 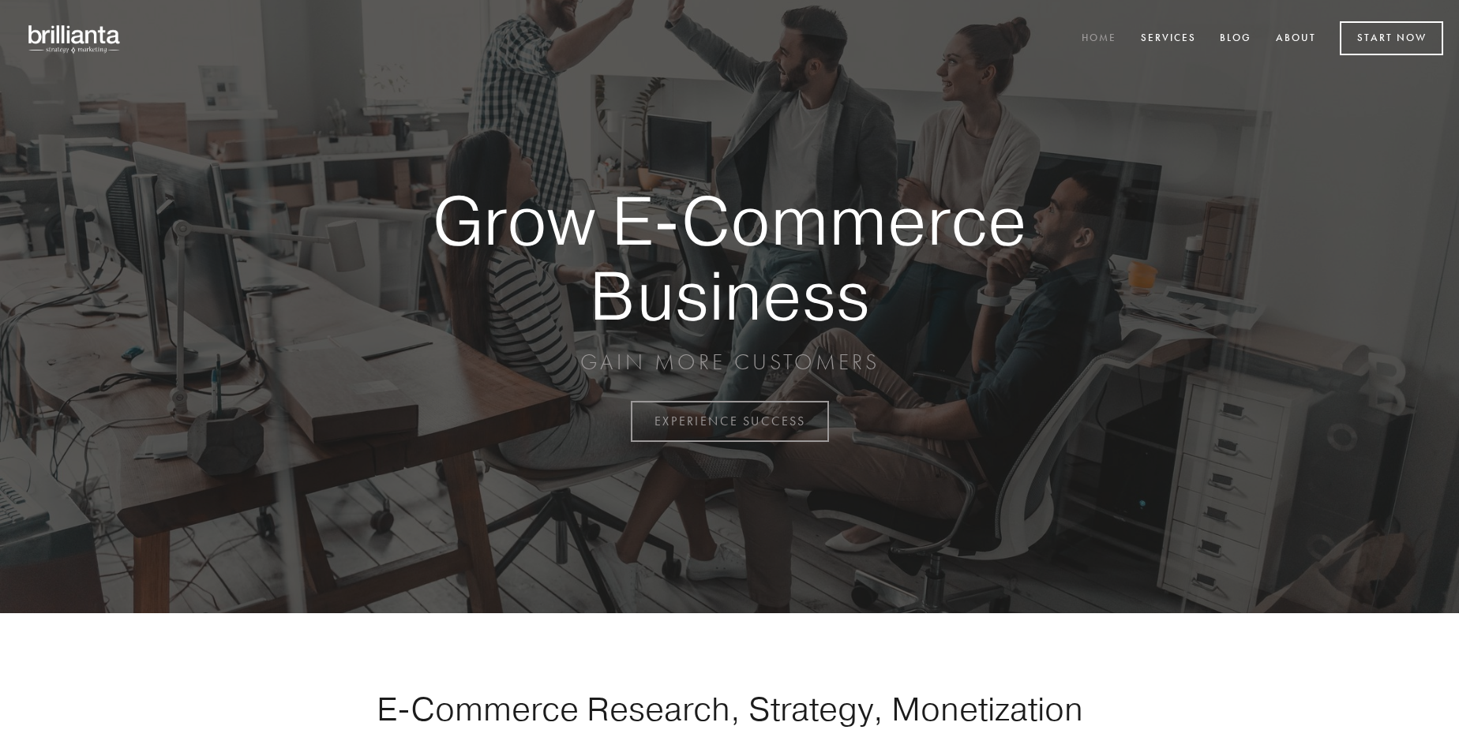 I want to click on a: Services, so click(x=1168, y=39).